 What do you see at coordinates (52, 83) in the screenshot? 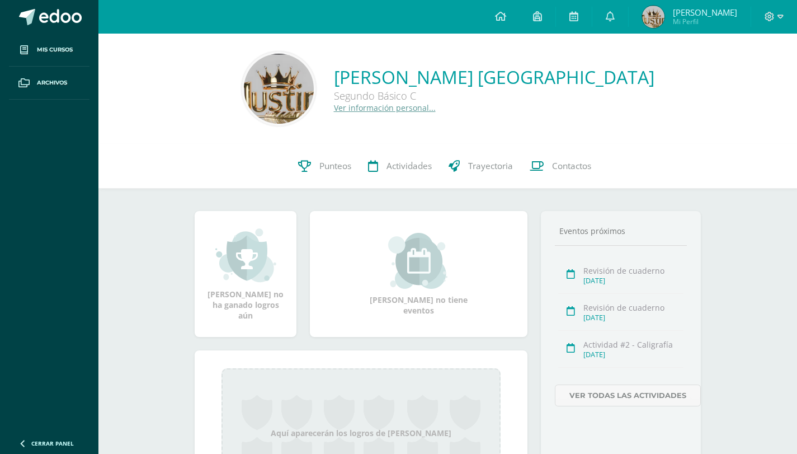
I see `span: Archivos` at bounding box center [52, 83].